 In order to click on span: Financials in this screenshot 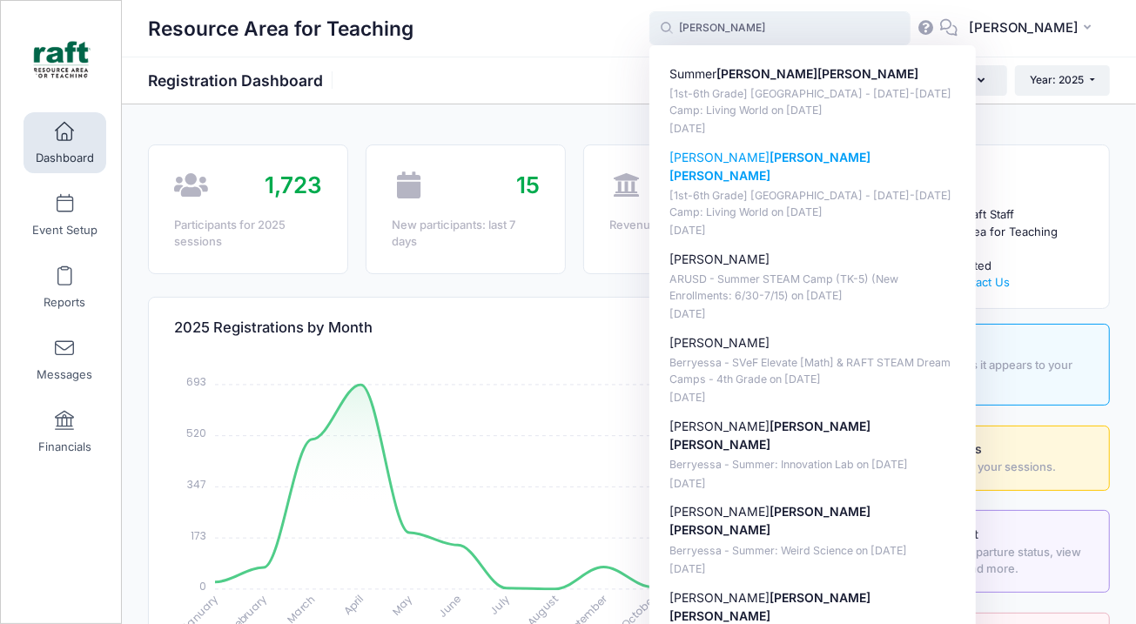, I will do `click(64, 447)`.